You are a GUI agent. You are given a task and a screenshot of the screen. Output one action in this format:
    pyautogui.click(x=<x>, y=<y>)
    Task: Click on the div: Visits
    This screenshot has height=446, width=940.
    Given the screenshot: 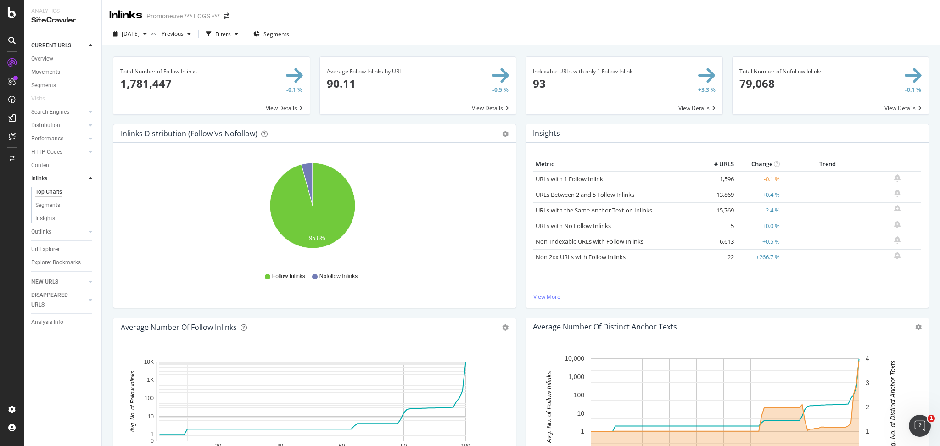 What is the action you would take?
    pyautogui.click(x=38, y=99)
    